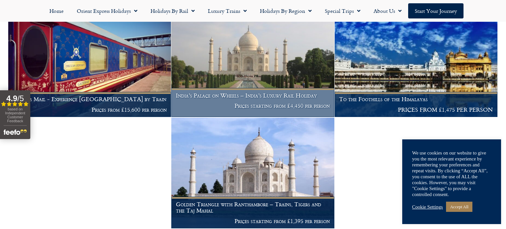  I want to click on a: Start your Journey, so click(436, 11).